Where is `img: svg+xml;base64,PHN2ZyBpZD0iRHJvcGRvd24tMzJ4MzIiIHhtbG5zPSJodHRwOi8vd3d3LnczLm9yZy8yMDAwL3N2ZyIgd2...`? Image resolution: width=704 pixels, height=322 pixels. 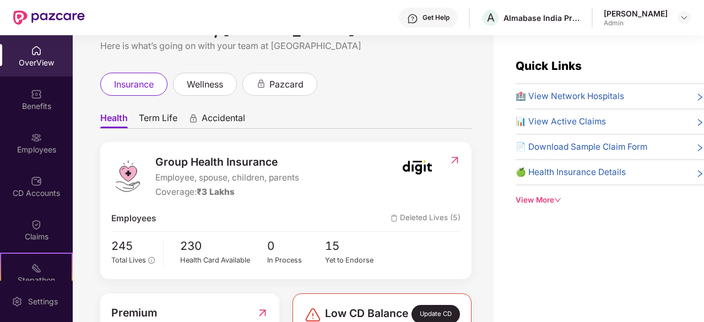 img: svg+xml;base64,PHN2ZyBpZD0iRHJvcGRvd24tMzJ4MzIiIHhtbG5zPSJodHRwOi8vd3d3LnczLm9yZy8yMDAwL3N2ZyIgd2... is located at coordinates (684, 18).